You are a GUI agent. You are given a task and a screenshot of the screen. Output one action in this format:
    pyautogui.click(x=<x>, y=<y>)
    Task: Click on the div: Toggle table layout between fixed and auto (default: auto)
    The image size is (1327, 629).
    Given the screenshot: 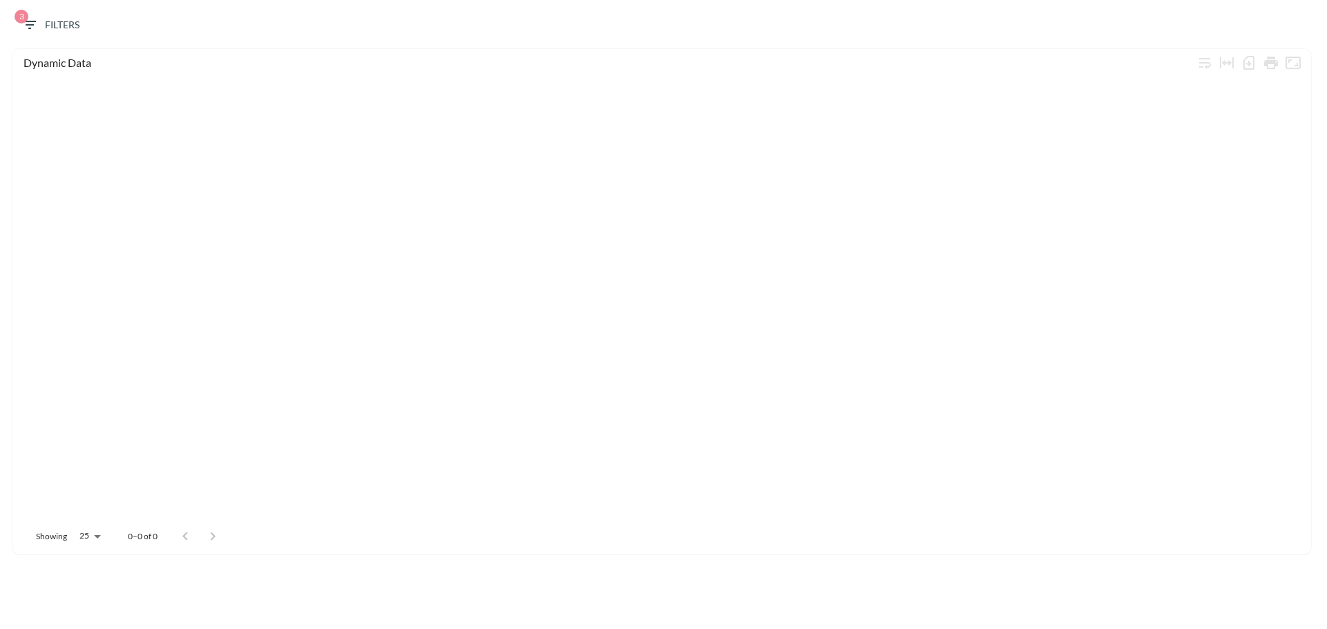 What is the action you would take?
    pyautogui.click(x=1226, y=63)
    